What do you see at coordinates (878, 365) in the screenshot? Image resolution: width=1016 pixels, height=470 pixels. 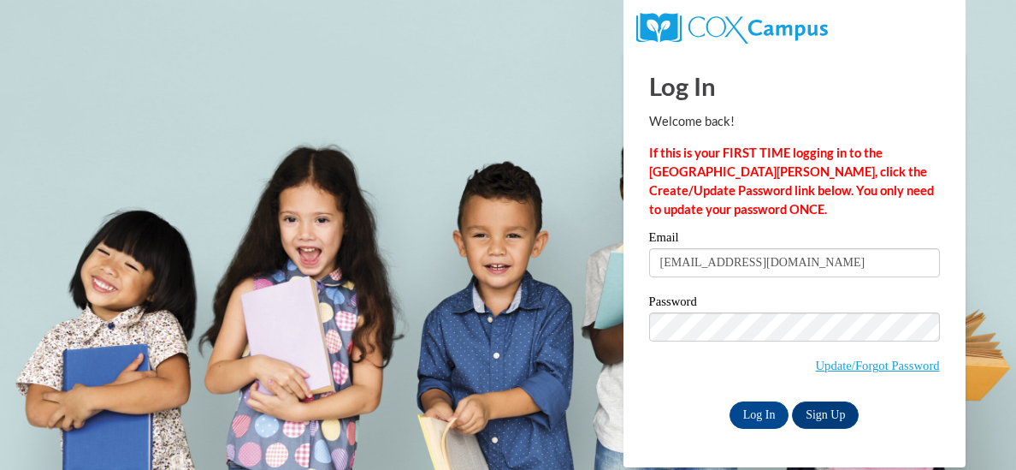 I see `a: Update/Forgot Password` at bounding box center [878, 365].